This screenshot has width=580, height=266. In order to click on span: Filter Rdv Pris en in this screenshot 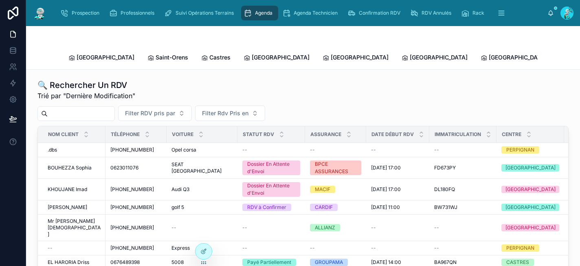, I will do `click(225, 113)`.